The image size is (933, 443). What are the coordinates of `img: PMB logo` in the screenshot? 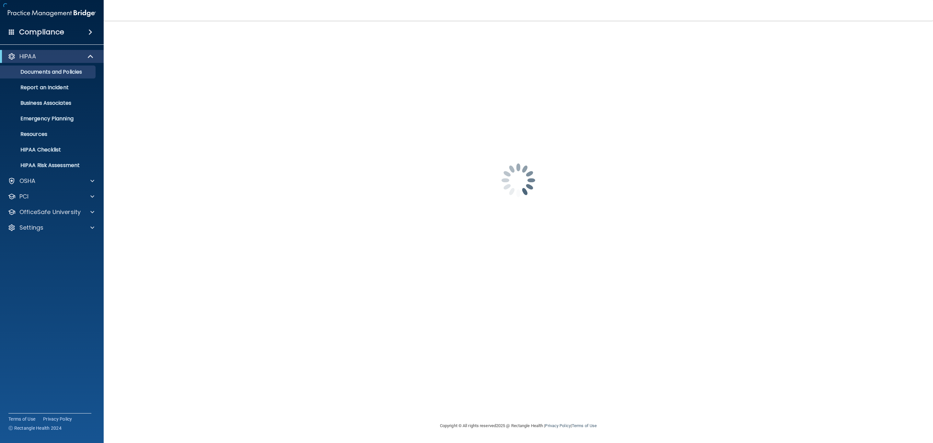 It's located at (52, 13).